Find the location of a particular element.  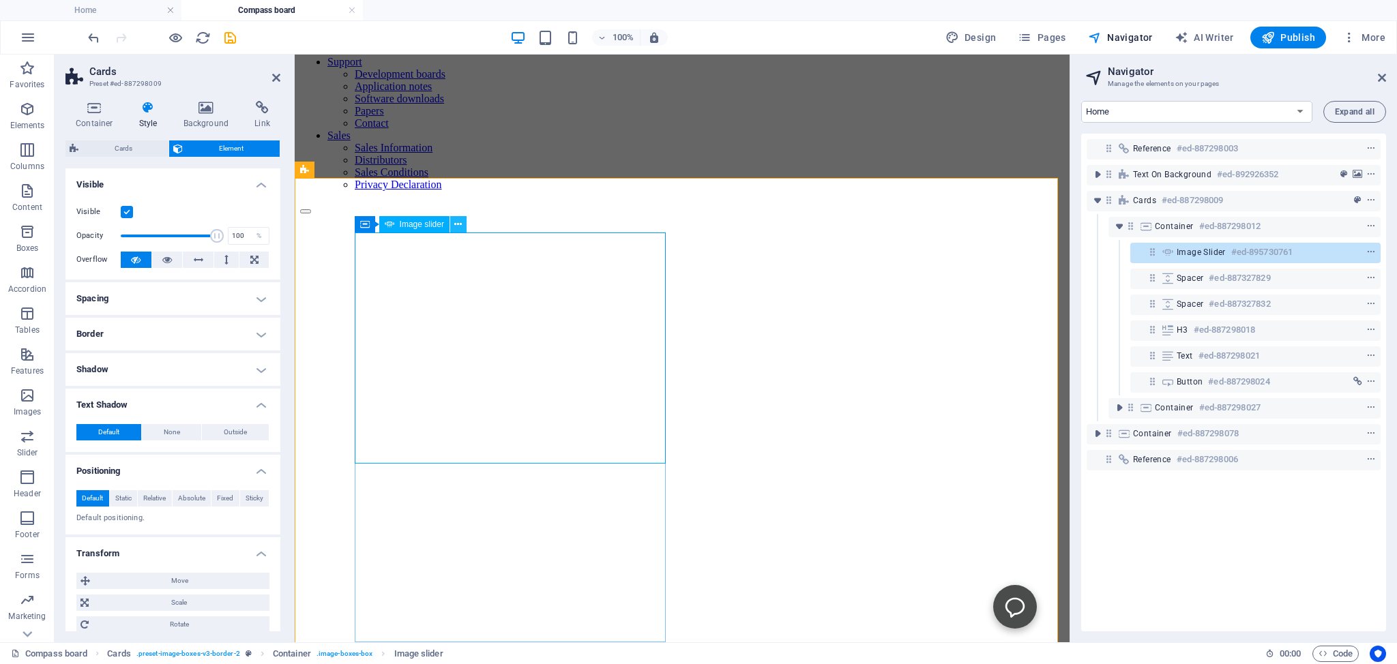

span: Spacer is located at coordinates (1190, 278).